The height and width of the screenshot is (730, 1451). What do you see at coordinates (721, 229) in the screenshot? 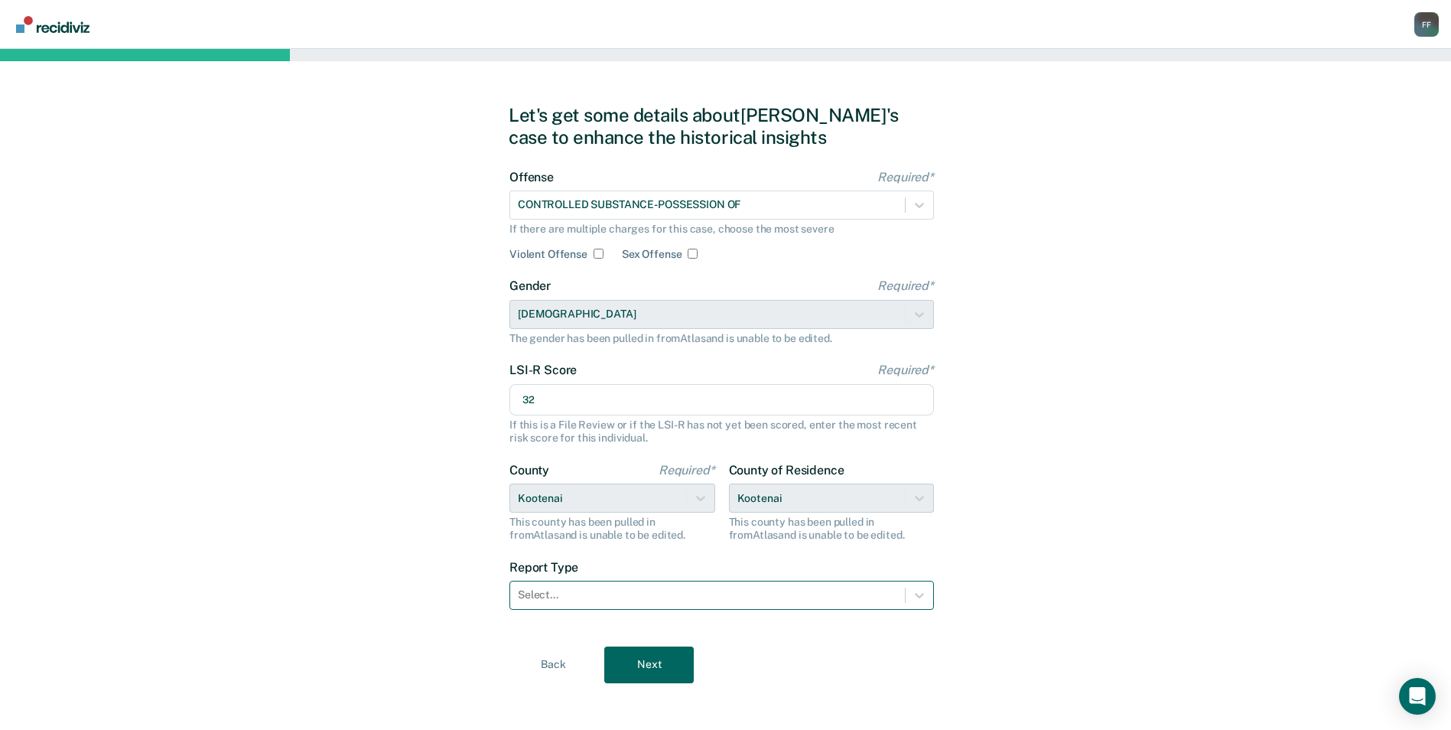
I see `div: If there are multiple charges for this case, choose the most severe` at bounding box center [721, 229].